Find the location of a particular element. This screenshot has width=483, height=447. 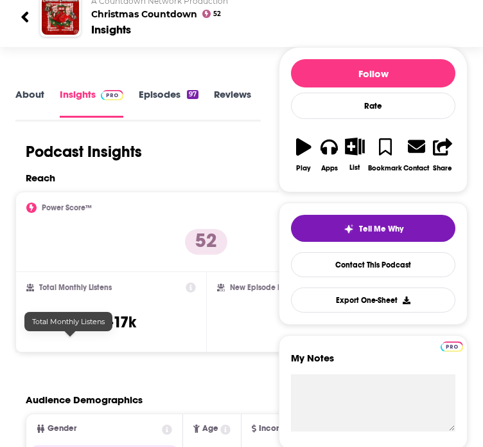

a: Contact This Podcast is located at coordinates (373, 264).